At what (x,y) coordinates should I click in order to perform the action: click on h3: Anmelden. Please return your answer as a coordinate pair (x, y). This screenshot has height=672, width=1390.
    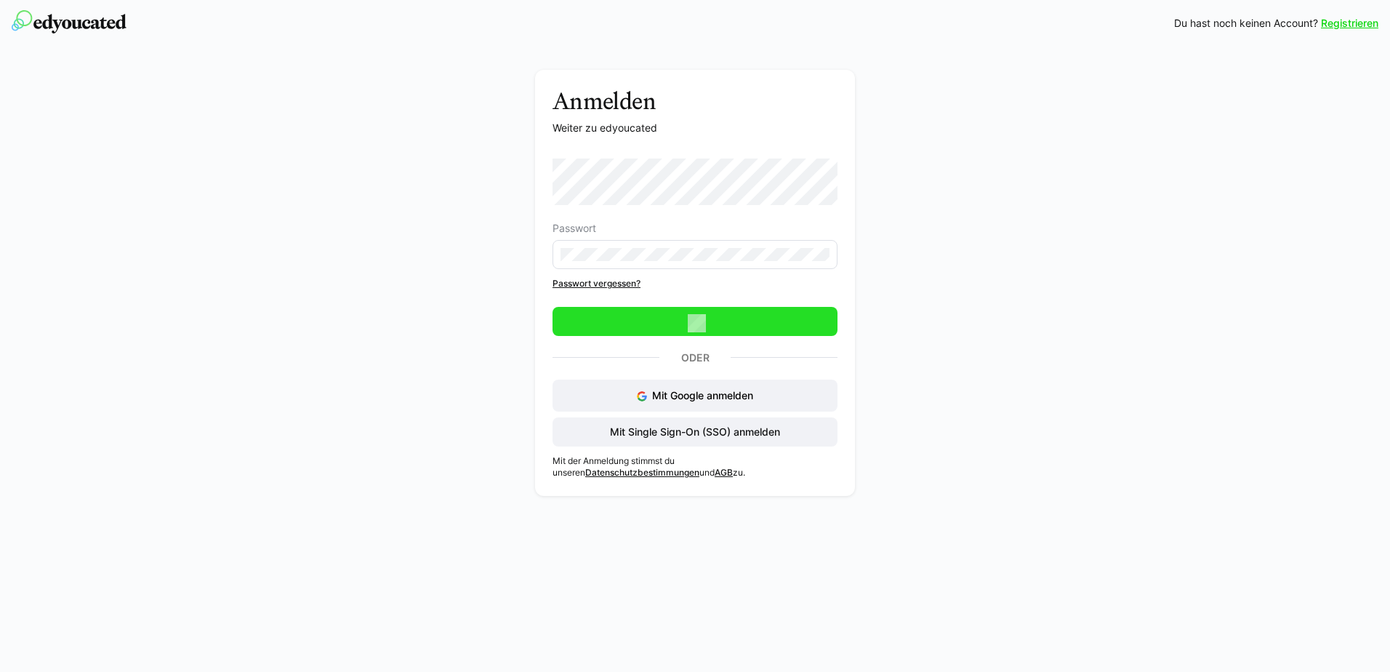
    Looking at the image, I should click on (695, 101).